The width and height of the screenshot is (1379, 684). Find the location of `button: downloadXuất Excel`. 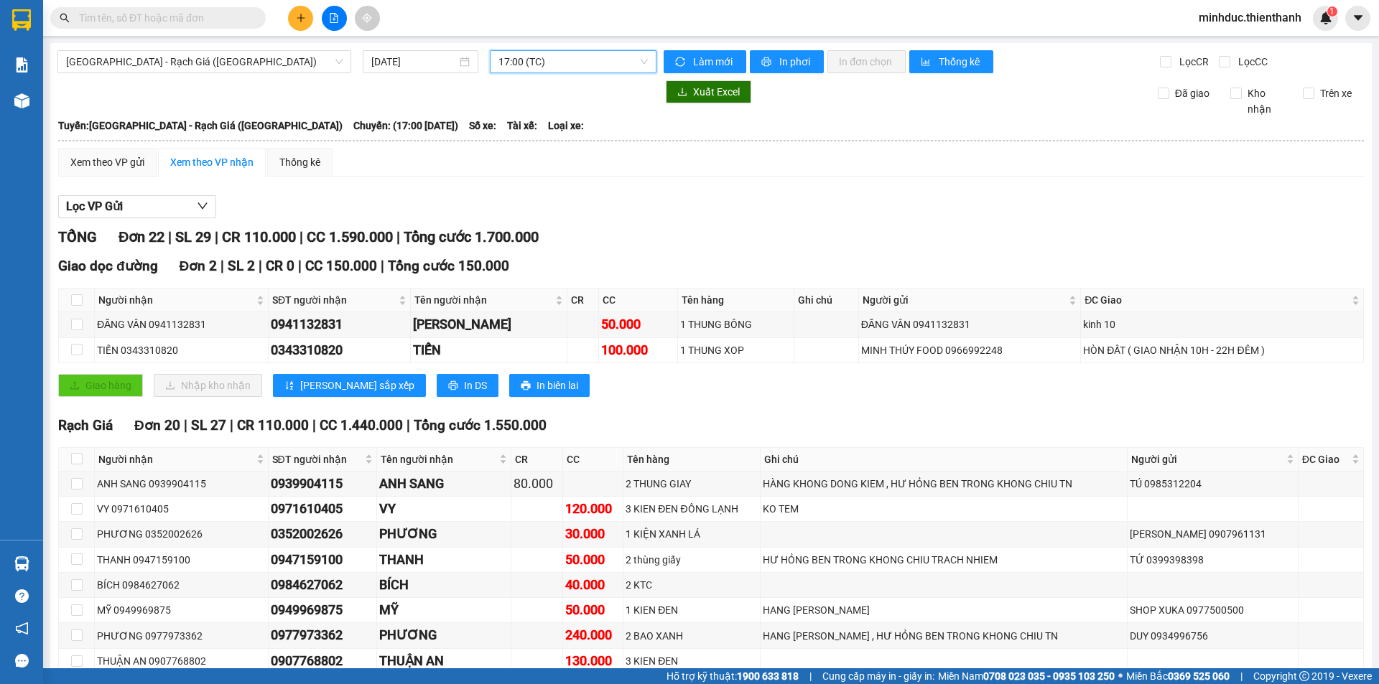

button: downloadXuất Excel is located at coordinates (708, 92).